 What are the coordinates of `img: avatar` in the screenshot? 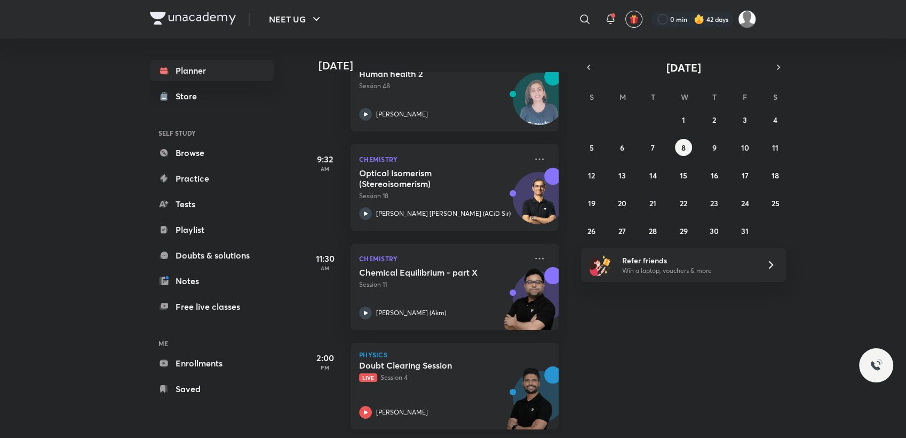 It's located at (634, 19).